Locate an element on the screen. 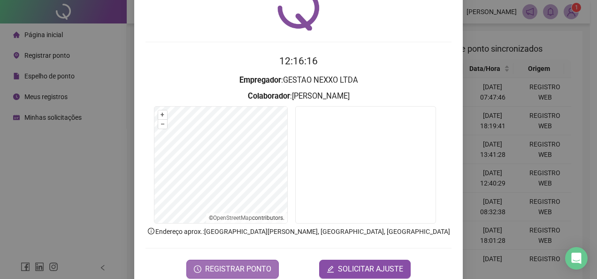  a: OpenStreetMap is located at coordinates (232, 218).